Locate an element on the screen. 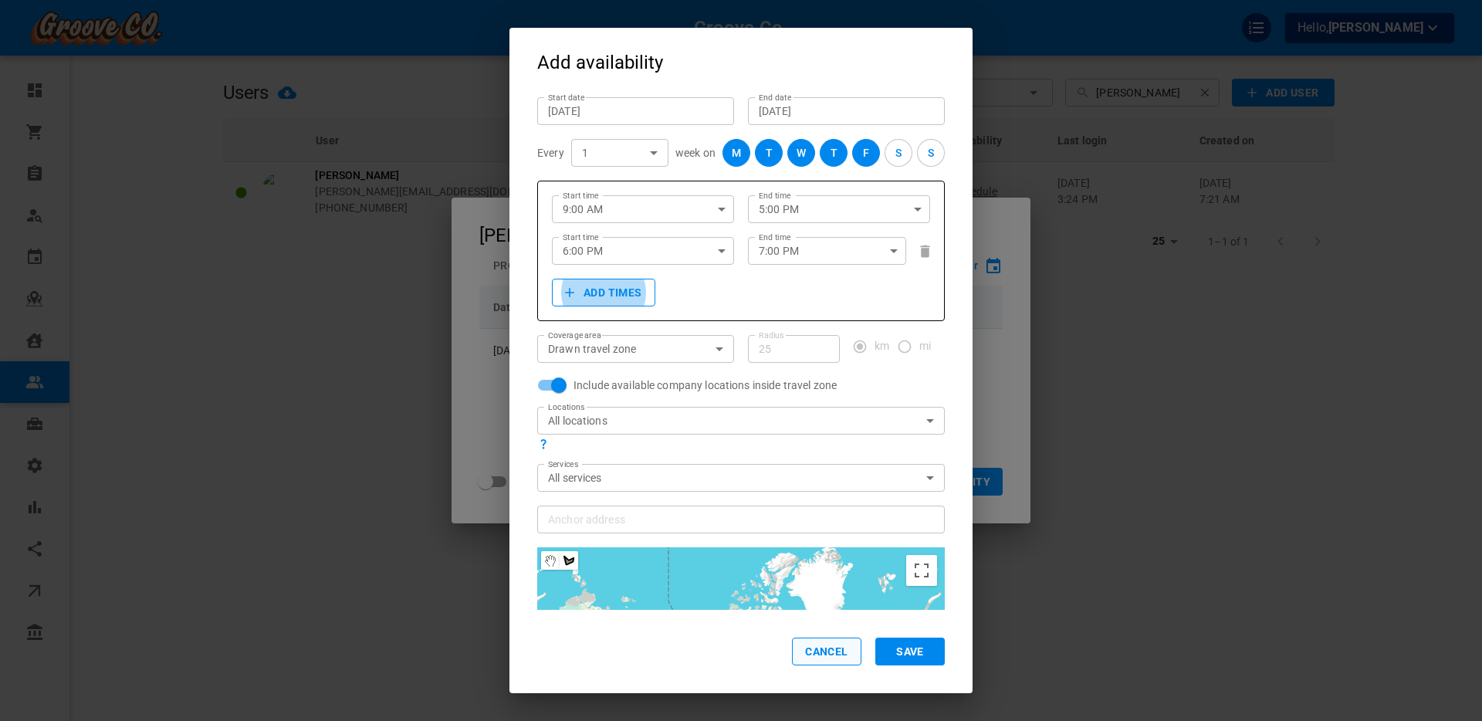 The width and height of the screenshot is (1482, 721). button: M is located at coordinates (736, 153).